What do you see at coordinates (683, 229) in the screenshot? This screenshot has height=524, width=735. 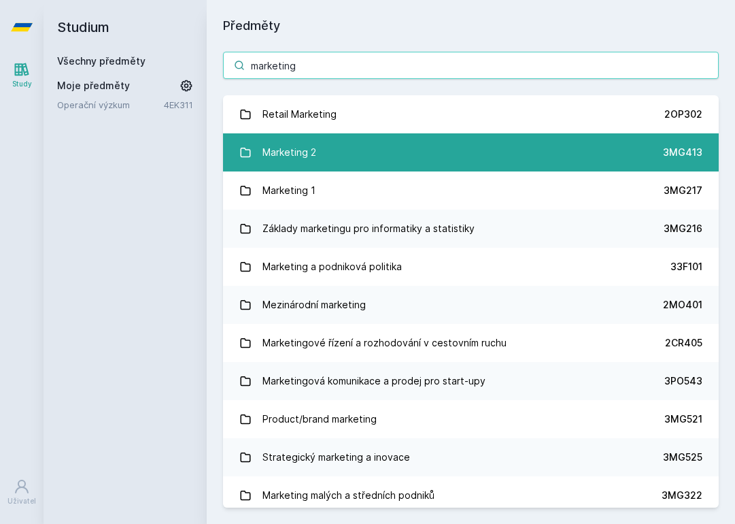 I see `div: 3MG216` at bounding box center [683, 229].